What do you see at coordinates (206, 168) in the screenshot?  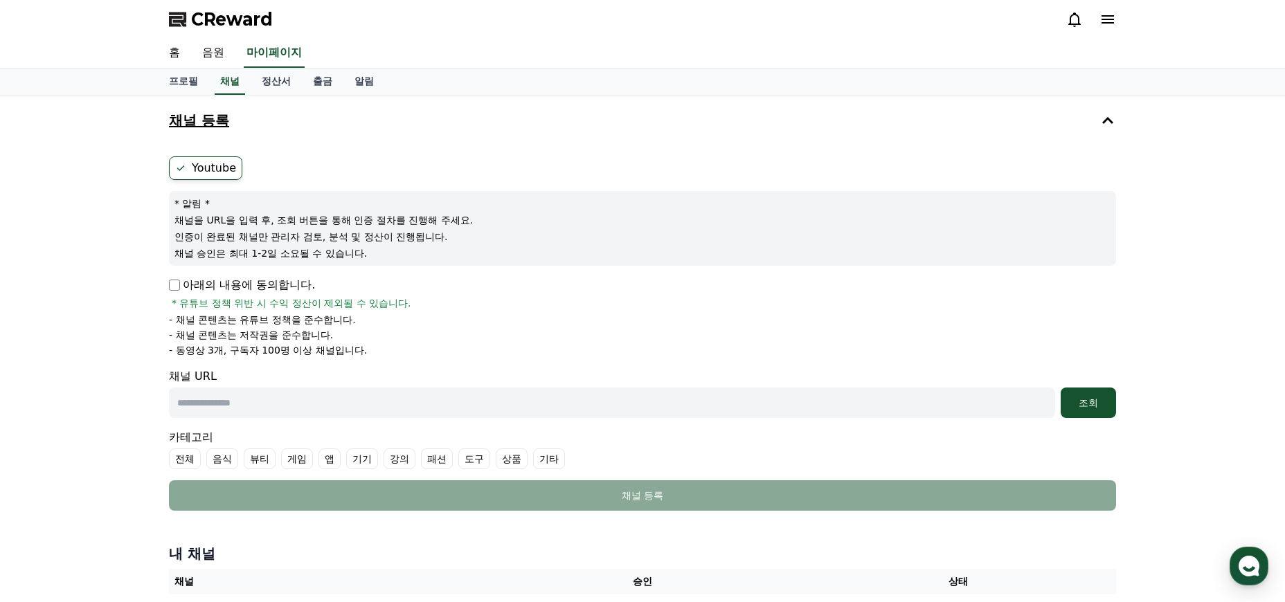 I see `label: Youtube` at bounding box center [206, 168].